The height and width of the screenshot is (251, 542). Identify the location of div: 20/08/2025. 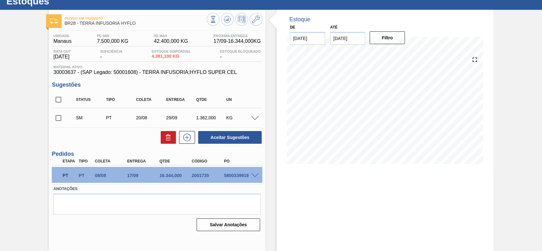
(151, 118).